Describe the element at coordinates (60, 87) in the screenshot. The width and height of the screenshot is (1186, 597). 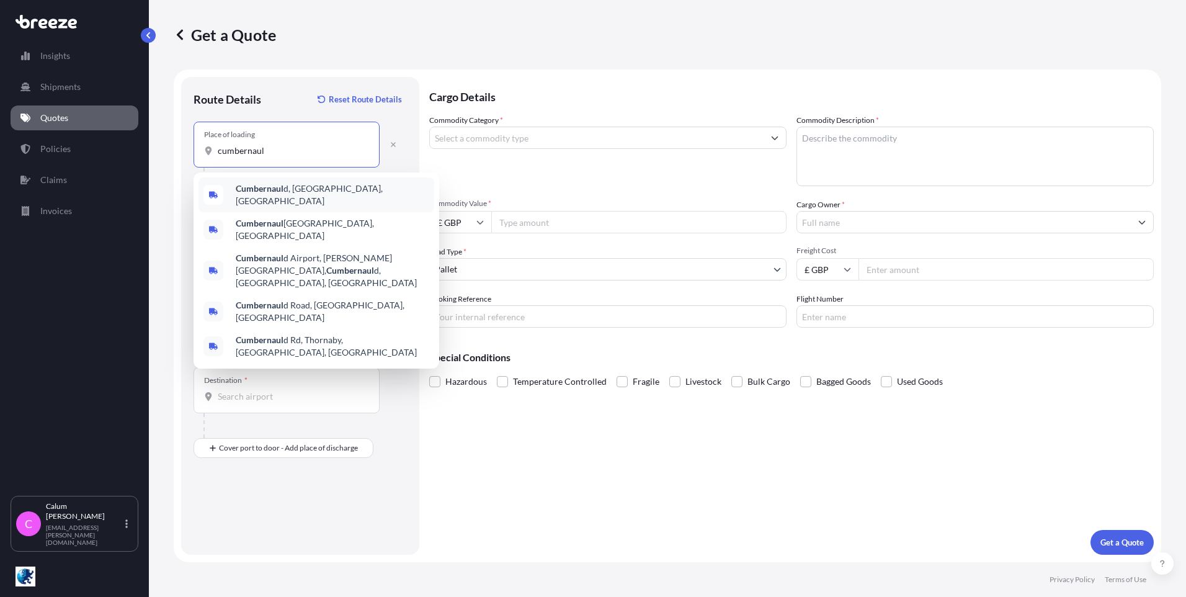
I see `p: Shipments` at that location.